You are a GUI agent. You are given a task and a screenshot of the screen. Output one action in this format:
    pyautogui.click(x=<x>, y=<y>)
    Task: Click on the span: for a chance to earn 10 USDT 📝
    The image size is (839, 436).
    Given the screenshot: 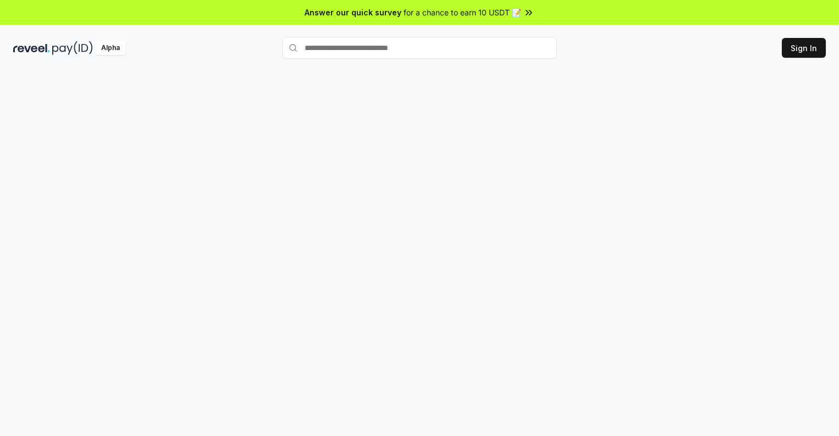 What is the action you would take?
    pyautogui.click(x=462, y=12)
    